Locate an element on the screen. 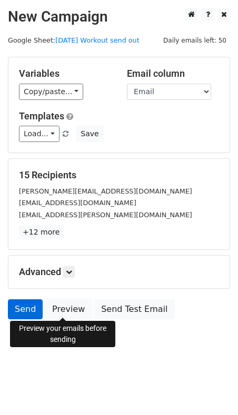 The width and height of the screenshot is (238, 415). div: Preview your emails before sending is located at coordinates (63, 334).